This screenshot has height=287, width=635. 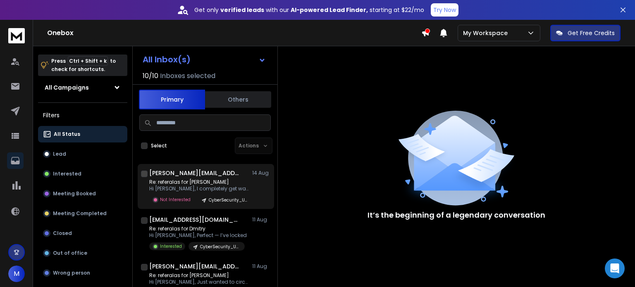 I want to click on button: Try Now, so click(x=445, y=10).